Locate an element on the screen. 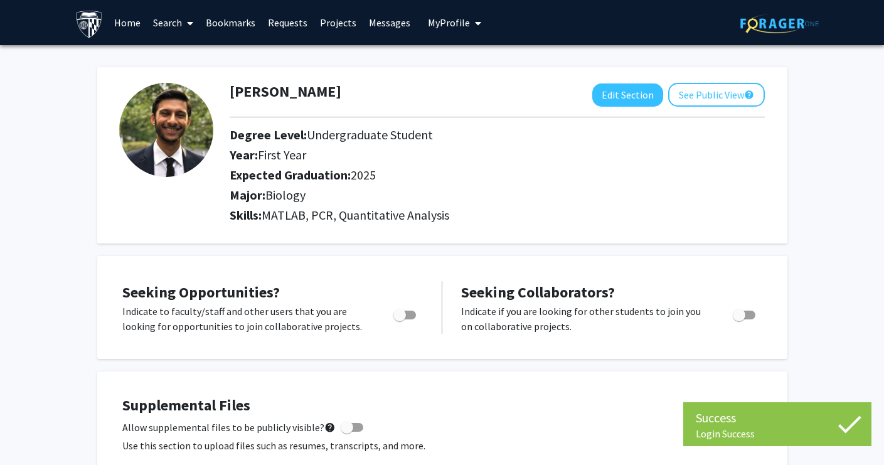 The width and height of the screenshot is (884, 465). span: My Profile is located at coordinates (449, 23).